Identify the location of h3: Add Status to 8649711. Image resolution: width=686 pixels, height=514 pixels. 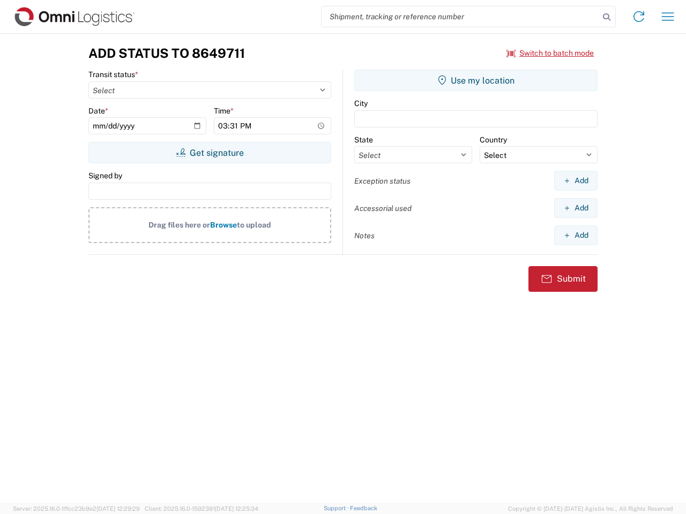
(167, 53).